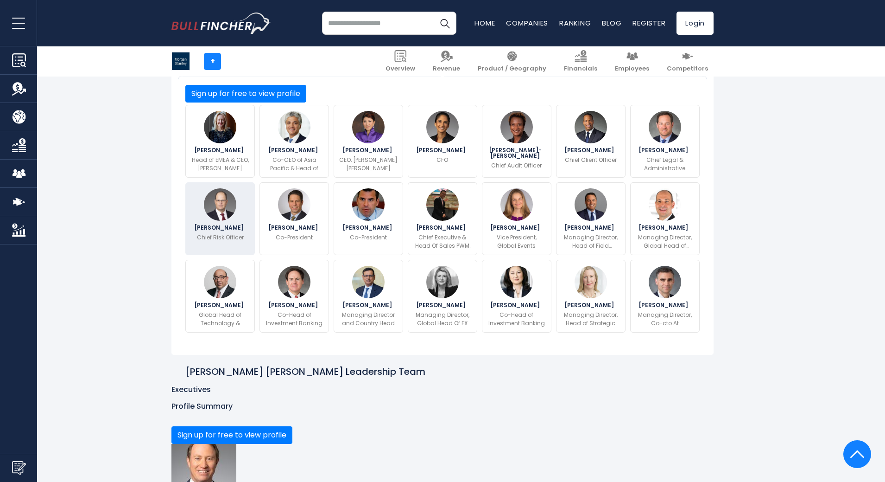  Describe the element at coordinates (665, 164) in the screenshot. I see `p: Chief Legal & Administrative Officer` at that location.